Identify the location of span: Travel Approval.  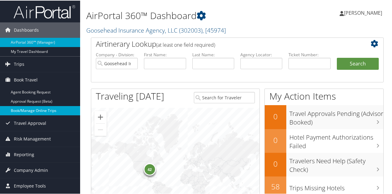
(30, 123).